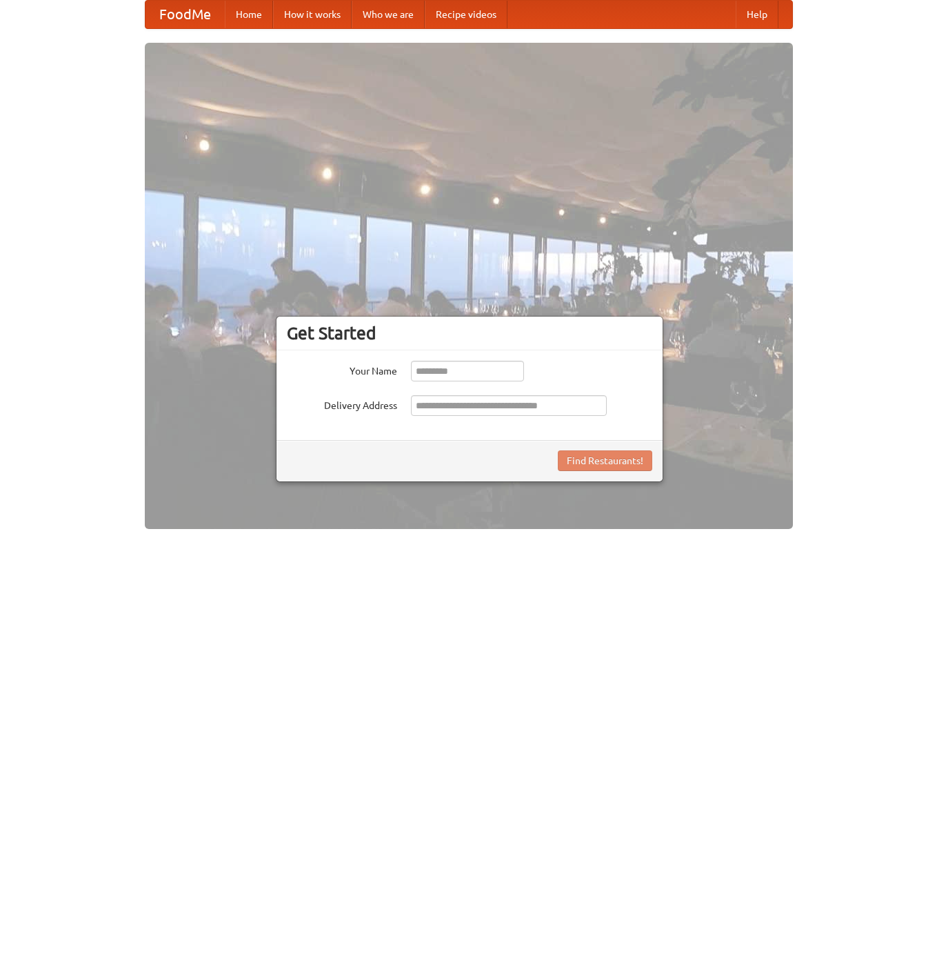 This screenshot has width=937, height=976. What do you see at coordinates (249, 14) in the screenshot?
I see `a: Home` at bounding box center [249, 14].